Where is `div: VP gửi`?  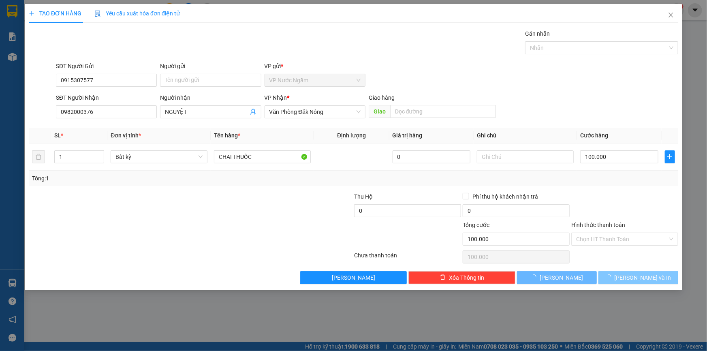
div: VP gửi is located at coordinates (315, 66).